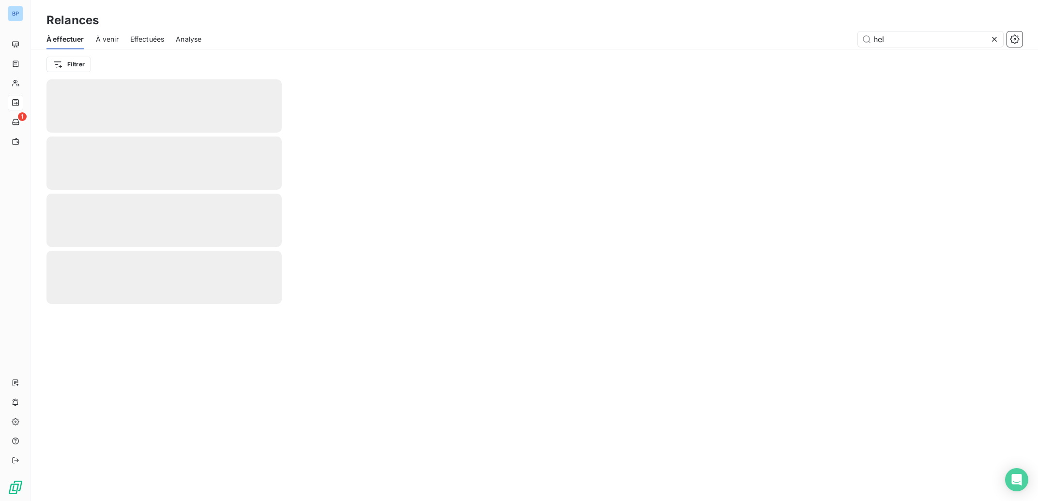 Image resolution: width=1038 pixels, height=501 pixels. What do you see at coordinates (15, 488) in the screenshot?
I see `img: Logo LeanPay` at bounding box center [15, 488].